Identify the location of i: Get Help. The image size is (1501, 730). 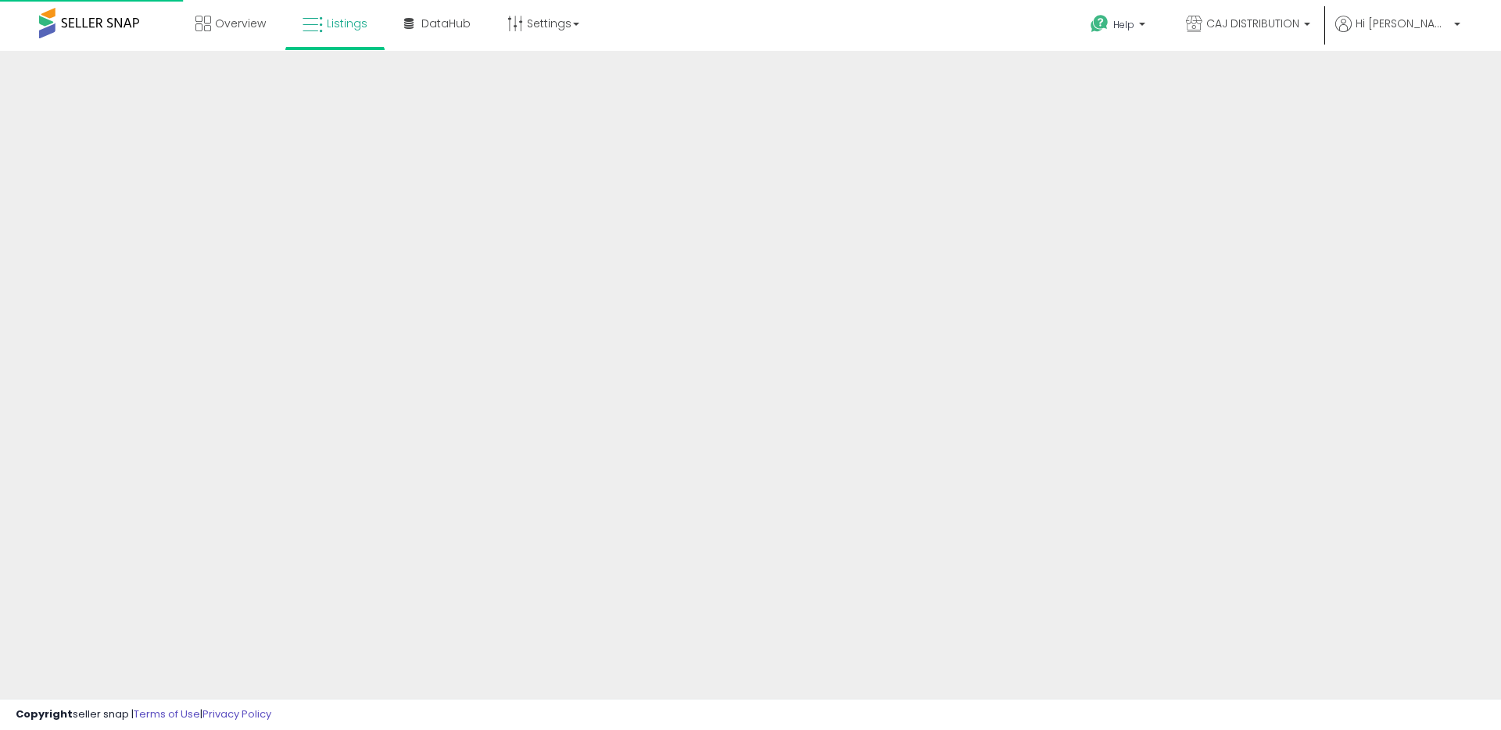
(1099, 23).